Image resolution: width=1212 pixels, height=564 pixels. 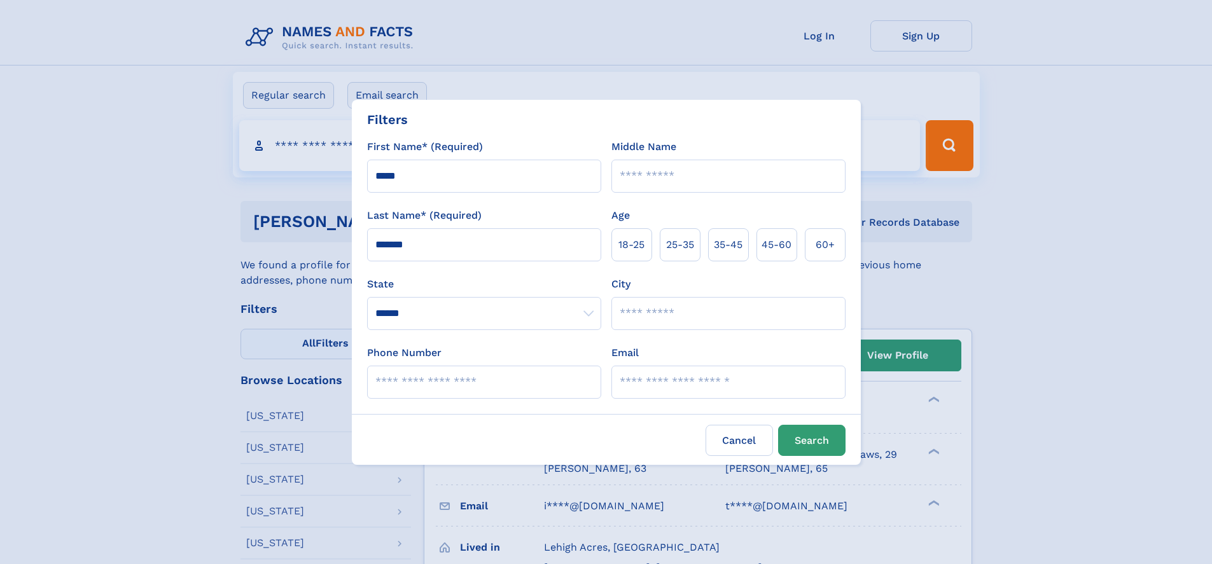 I want to click on span: 18‑25, so click(x=631, y=245).